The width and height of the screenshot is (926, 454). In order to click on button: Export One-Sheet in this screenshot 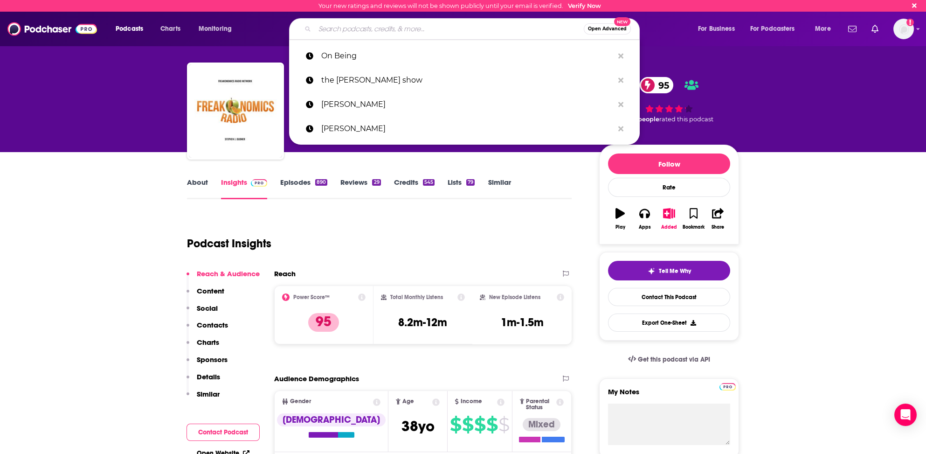, I will do `click(669, 322)`.